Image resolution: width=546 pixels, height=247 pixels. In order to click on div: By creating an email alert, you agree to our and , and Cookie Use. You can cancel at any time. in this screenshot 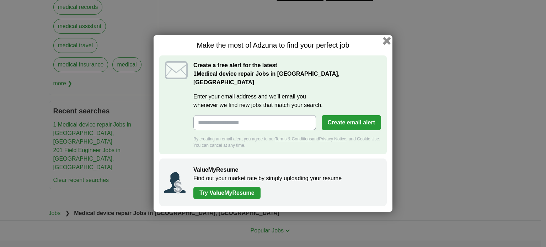, I will do `click(287, 142)`.